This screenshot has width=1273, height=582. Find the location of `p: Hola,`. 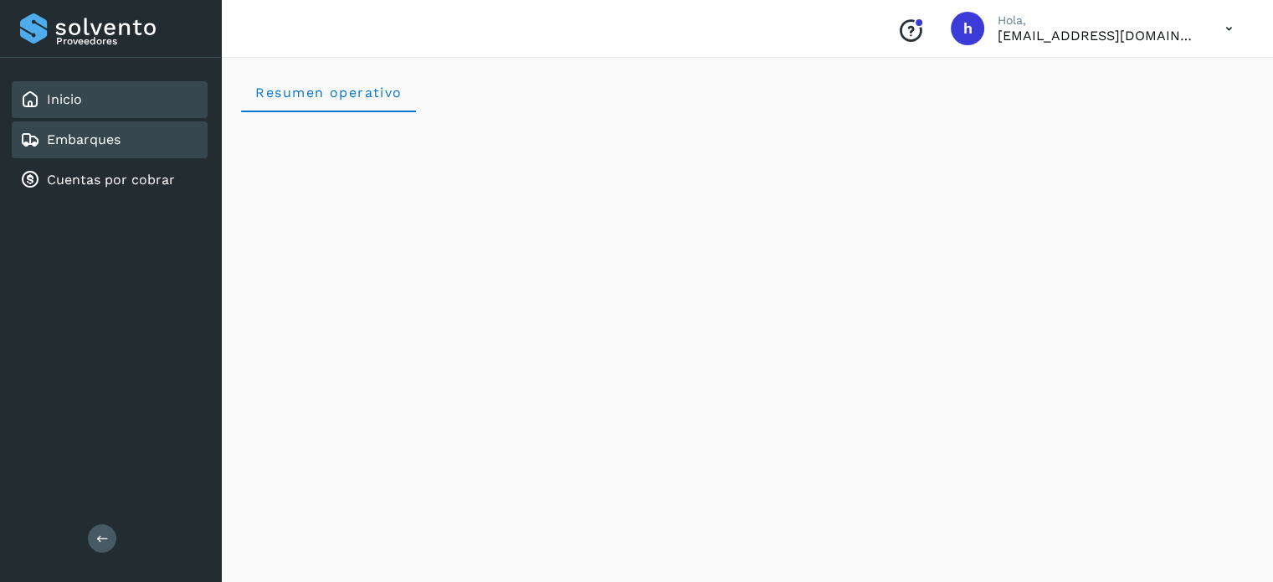

p: Hola, is located at coordinates (1098, 20).